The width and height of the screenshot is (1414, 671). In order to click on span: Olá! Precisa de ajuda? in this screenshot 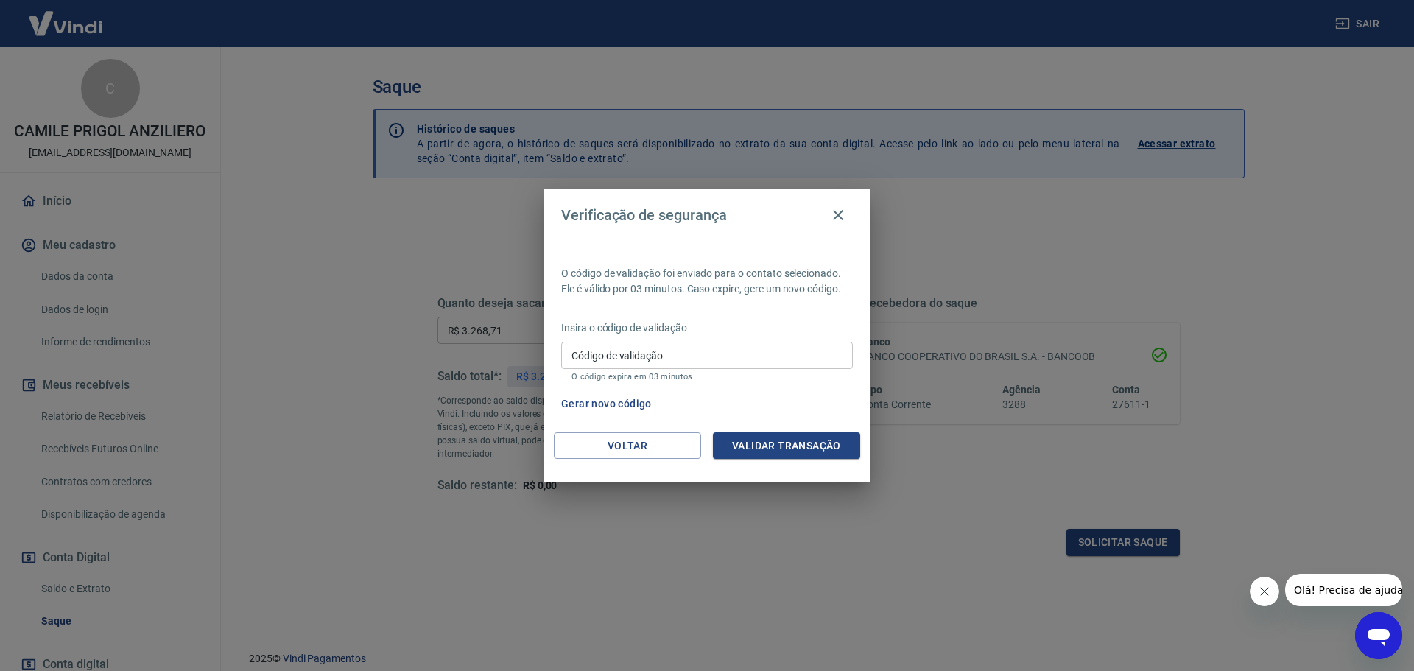, I will do `click(66, 16)`.